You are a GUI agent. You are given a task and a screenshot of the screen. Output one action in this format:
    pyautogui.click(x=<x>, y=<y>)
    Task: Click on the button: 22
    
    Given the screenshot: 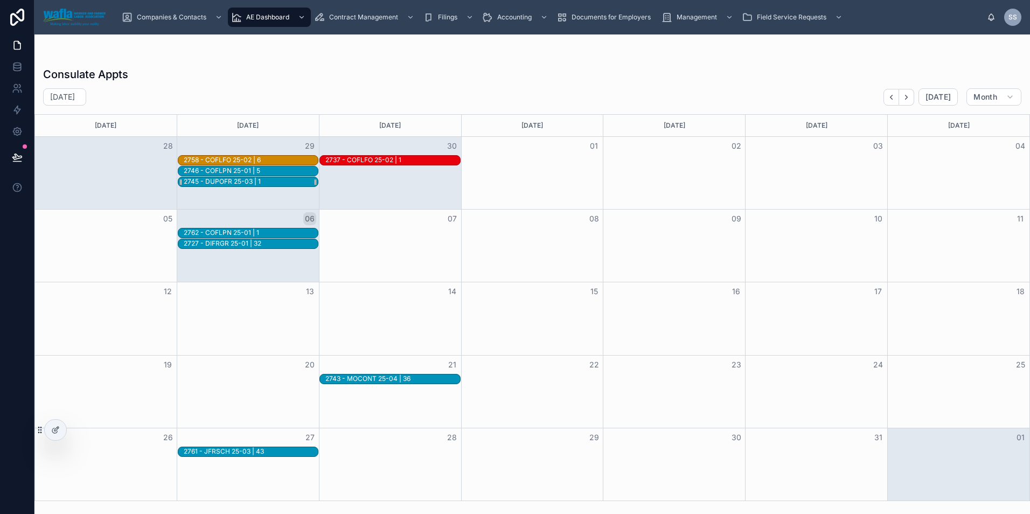 What is the action you would take?
    pyautogui.click(x=594, y=365)
    